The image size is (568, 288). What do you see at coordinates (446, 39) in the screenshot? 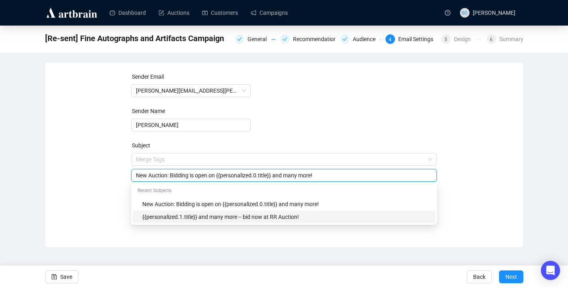
I see `span: 5` at bounding box center [446, 39].